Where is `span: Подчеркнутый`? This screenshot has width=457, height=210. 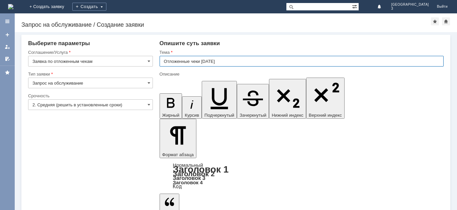
span: Подчеркнутый is located at coordinates (219, 115).